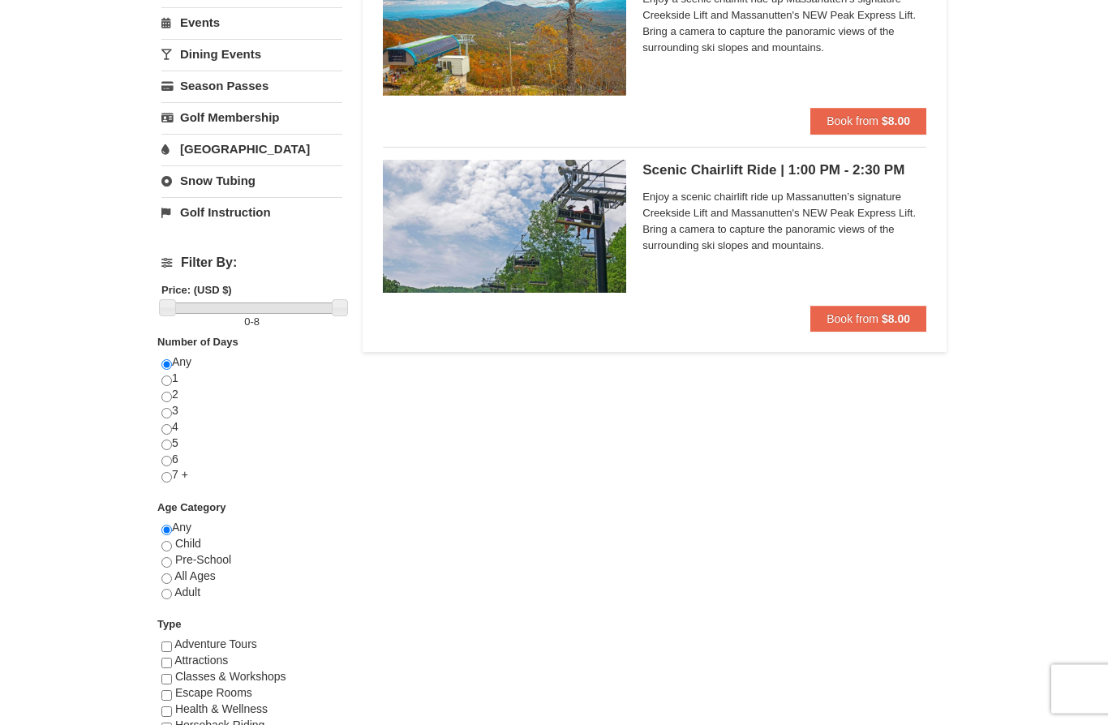  Describe the element at coordinates (784, 171) in the screenshot. I see `h5: Scenic Chairlift Ride | 1:00 PM - 2:30 PM` at that location.